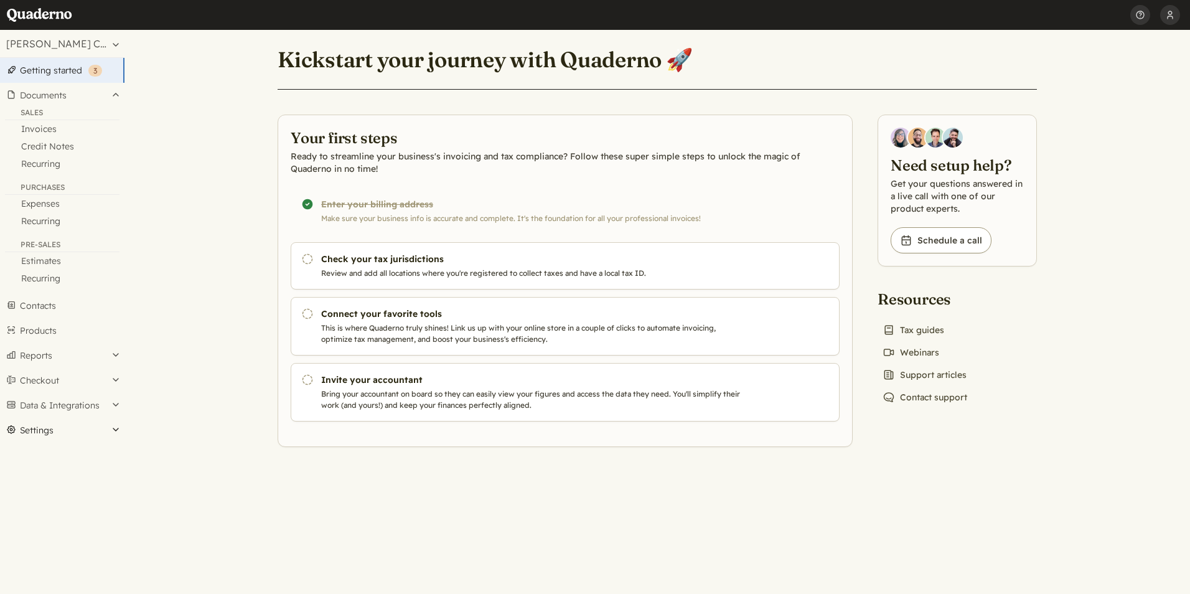 The height and width of the screenshot is (594, 1190). I want to click on a: Schedule a call, so click(941, 240).